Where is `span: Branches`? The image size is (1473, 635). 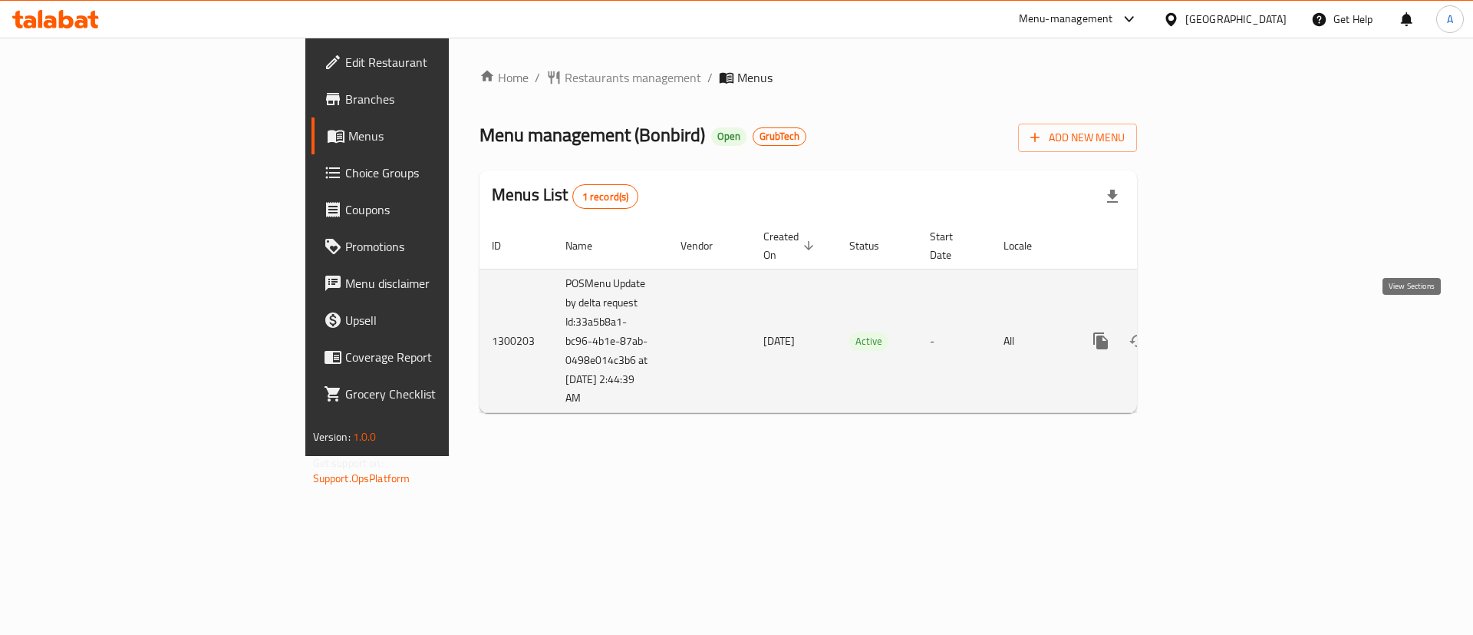 span: Branches is located at coordinates (442, 99).